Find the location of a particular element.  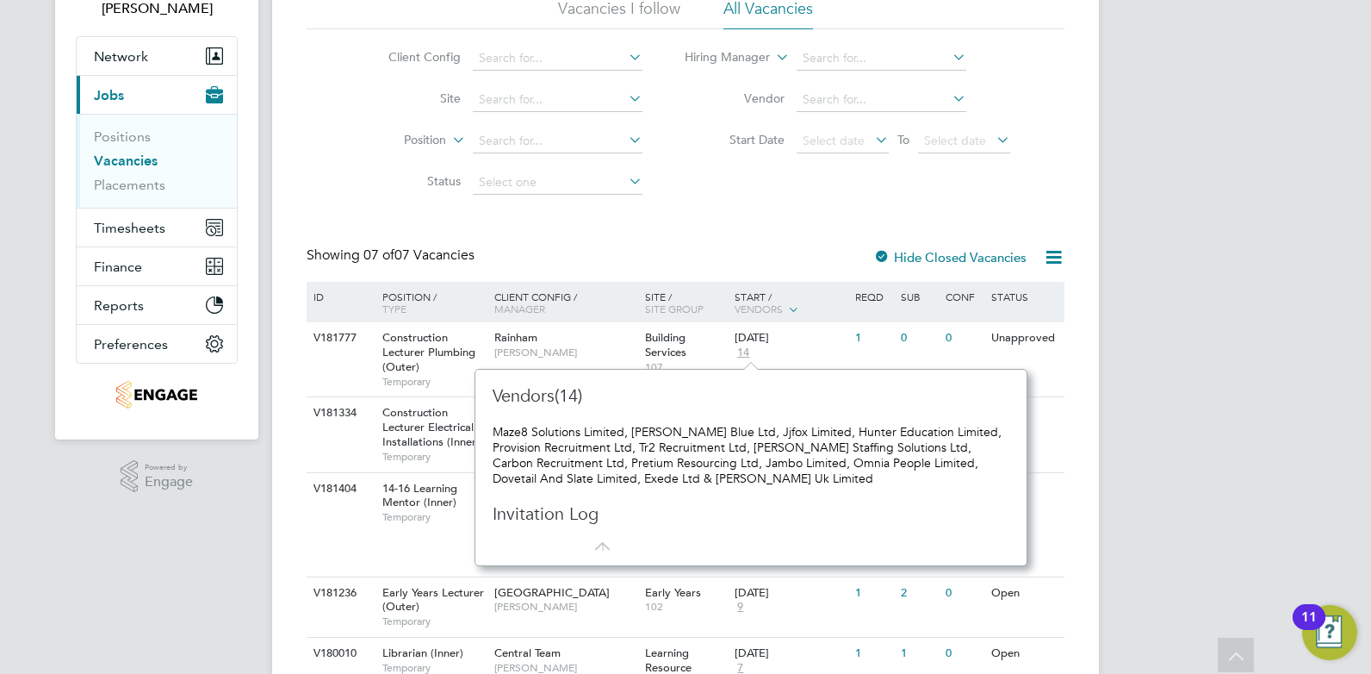

span: Construction Lecturer Plumbing (Outer) is located at coordinates (429, 351).